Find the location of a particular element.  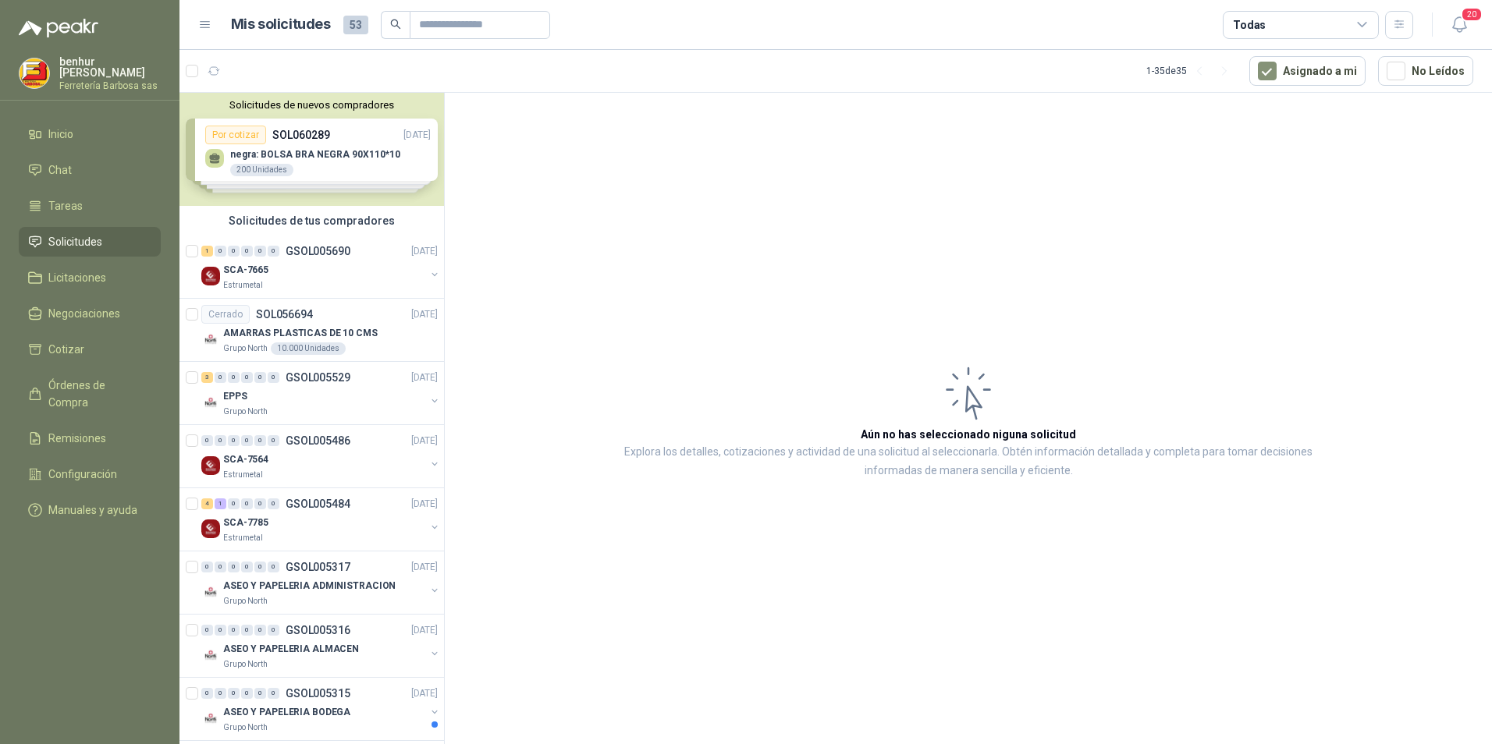

p: Ferretería Barbosa sas is located at coordinates (110, 86).